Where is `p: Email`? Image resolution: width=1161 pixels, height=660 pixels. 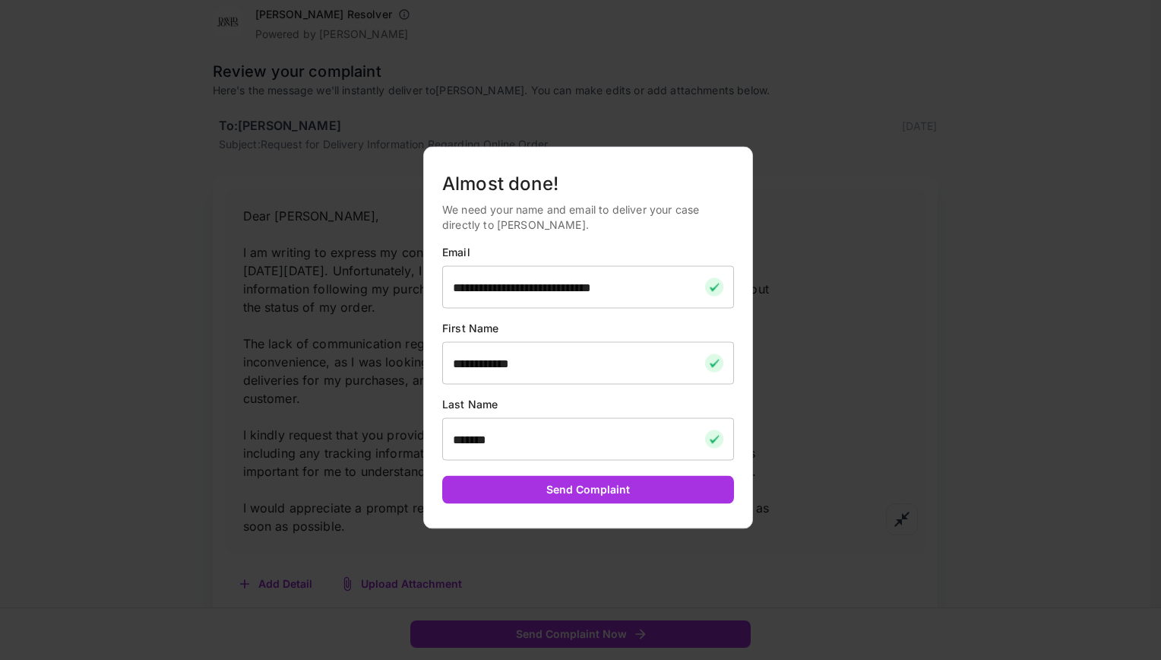
p: Email is located at coordinates (588, 252).